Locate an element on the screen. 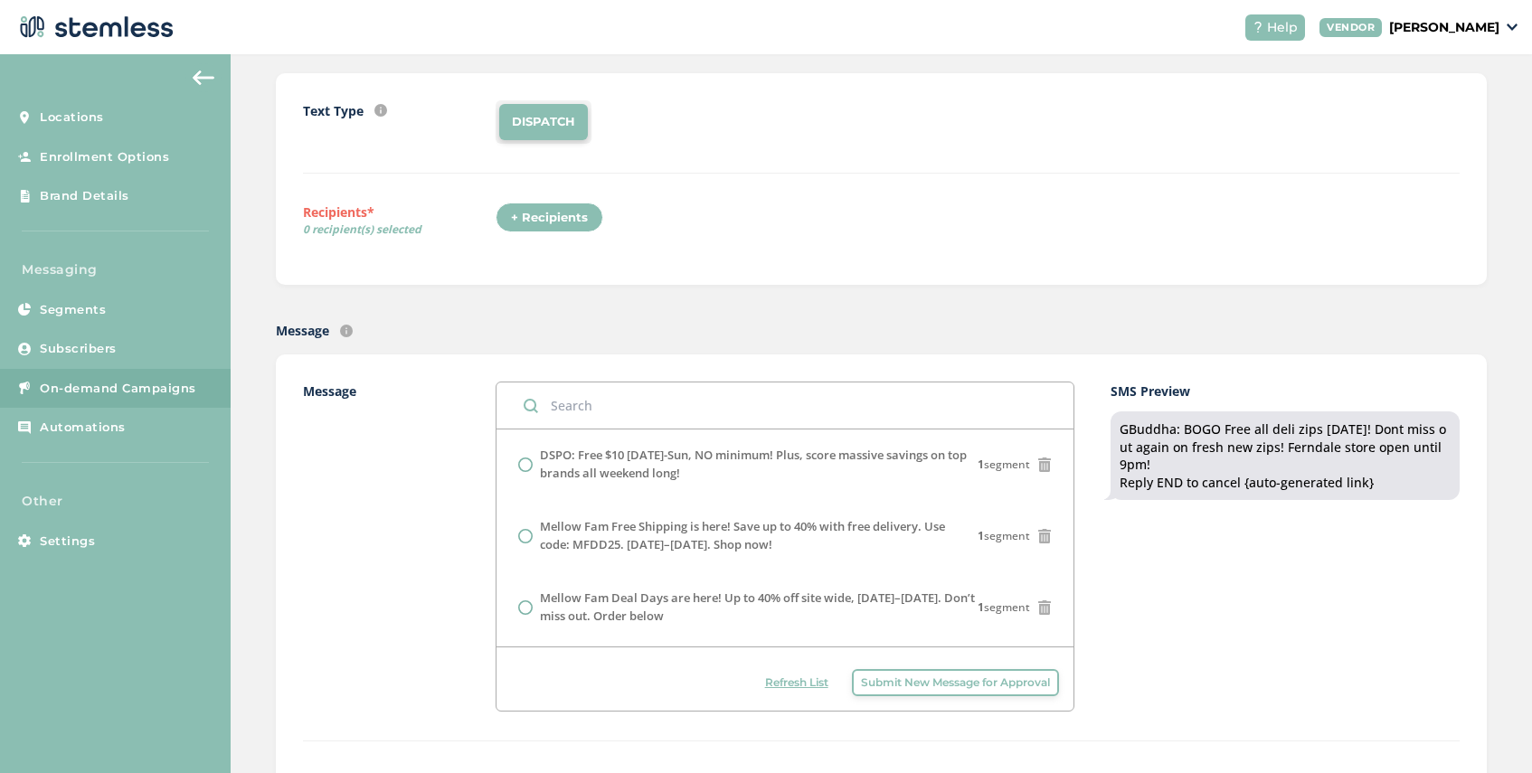  li: DISPATCH is located at coordinates (544, 122).